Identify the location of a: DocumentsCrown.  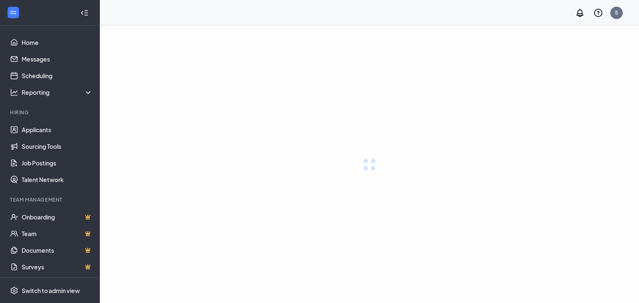
(57, 251).